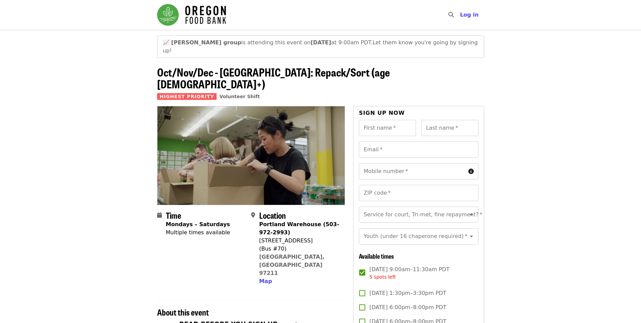  Describe the element at coordinates (160, 215) in the screenshot. I see `i: calendar icon` at that location.